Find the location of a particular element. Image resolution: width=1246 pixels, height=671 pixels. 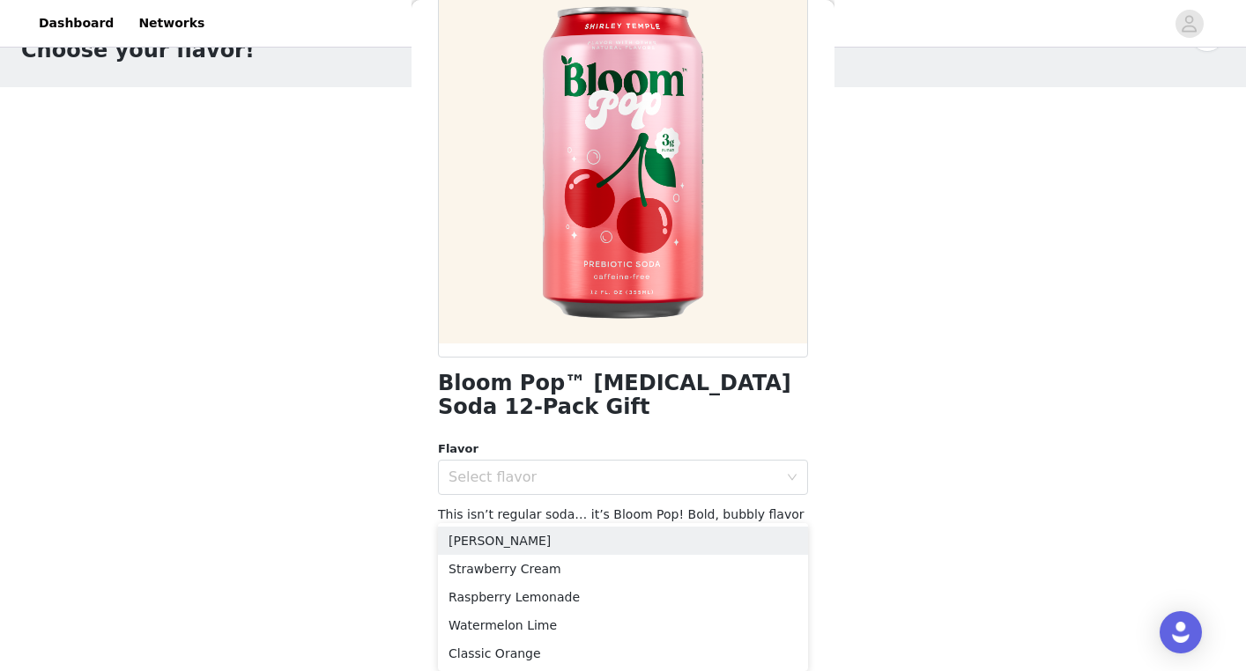

div: Open Intercom Messenger is located at coordinates (1181, 633).